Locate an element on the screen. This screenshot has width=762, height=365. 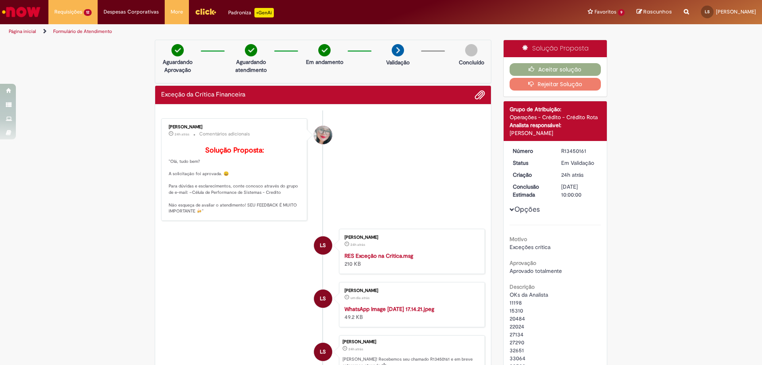
div: Em Validação is located at coordinates (579, 163).